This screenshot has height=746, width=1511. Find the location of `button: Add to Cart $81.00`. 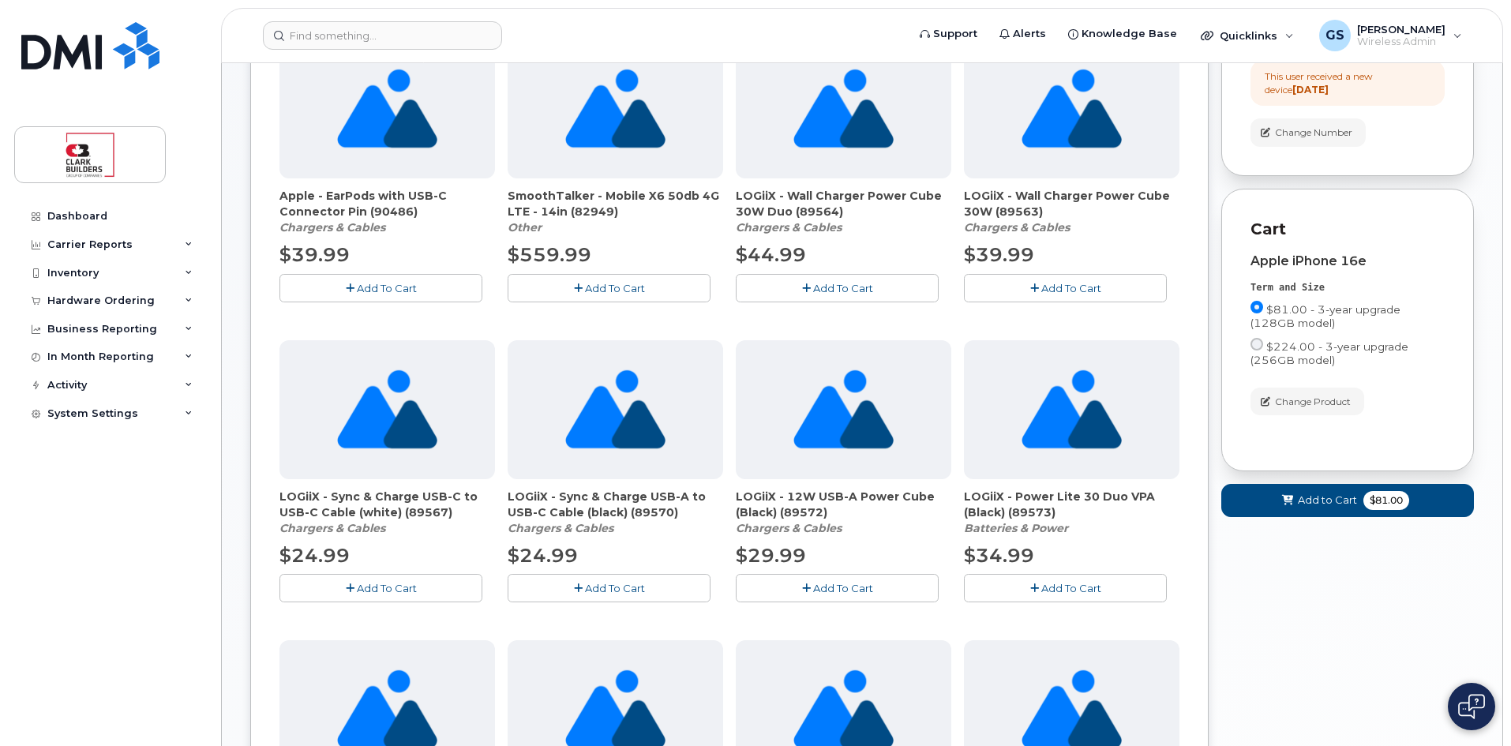

button: Add to Cart $81.00 is located at coordinates (1347, 500).